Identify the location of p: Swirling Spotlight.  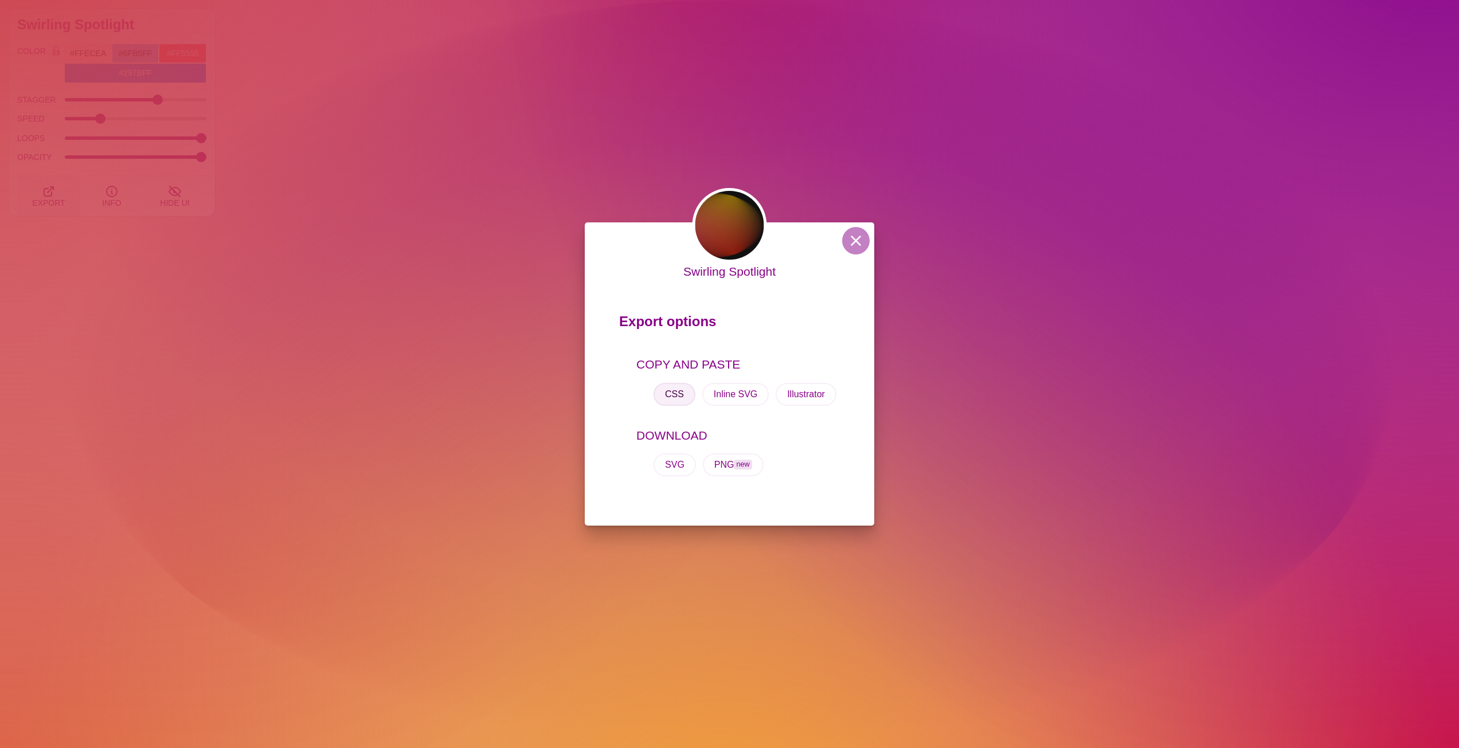
(729, 272).